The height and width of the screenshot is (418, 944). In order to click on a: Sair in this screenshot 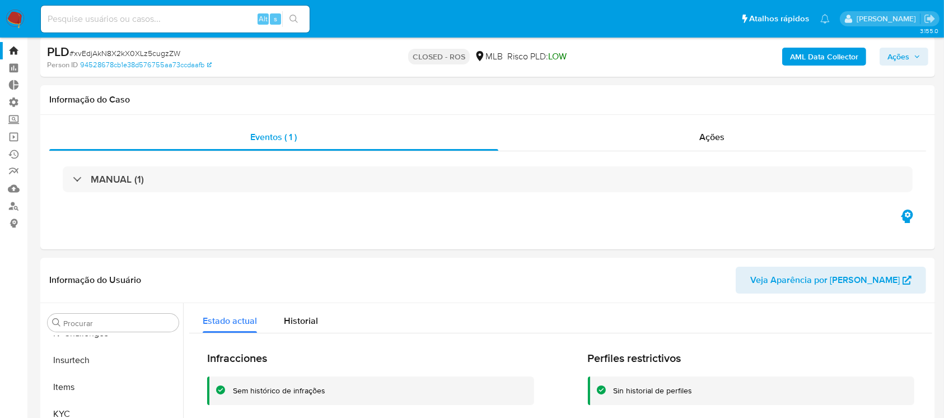, I will do `click(929, 18)`.